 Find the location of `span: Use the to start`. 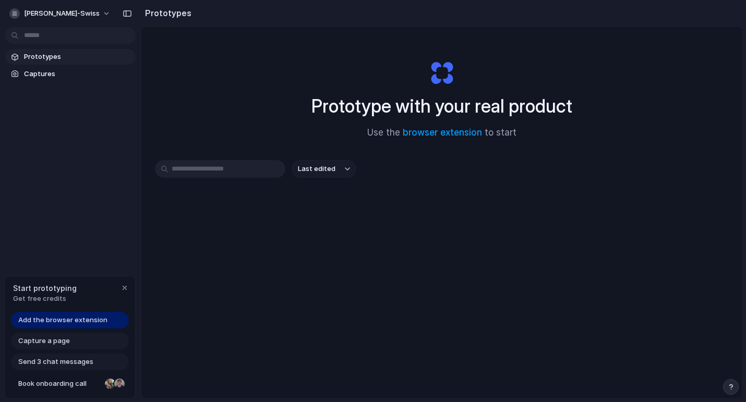

span: Use the to start is located at coordinates (442, 133).